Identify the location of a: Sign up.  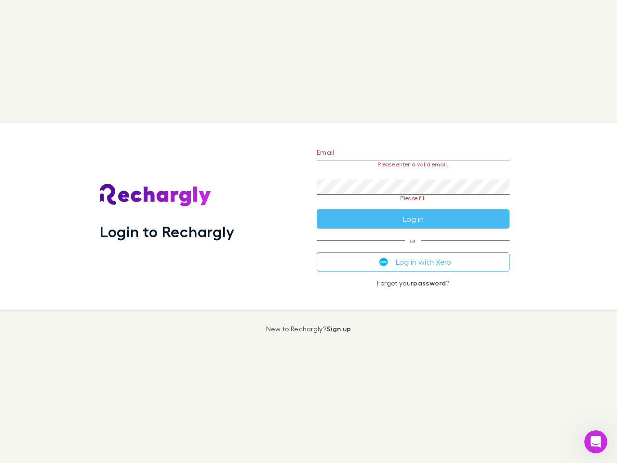
(338, 328).